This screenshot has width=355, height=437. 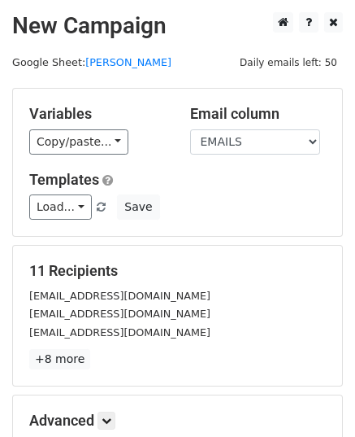 What do you see at coordinates (177, 26) in the screenshot?
I see `h2: New Campaign` at bounding box center [177, 26].